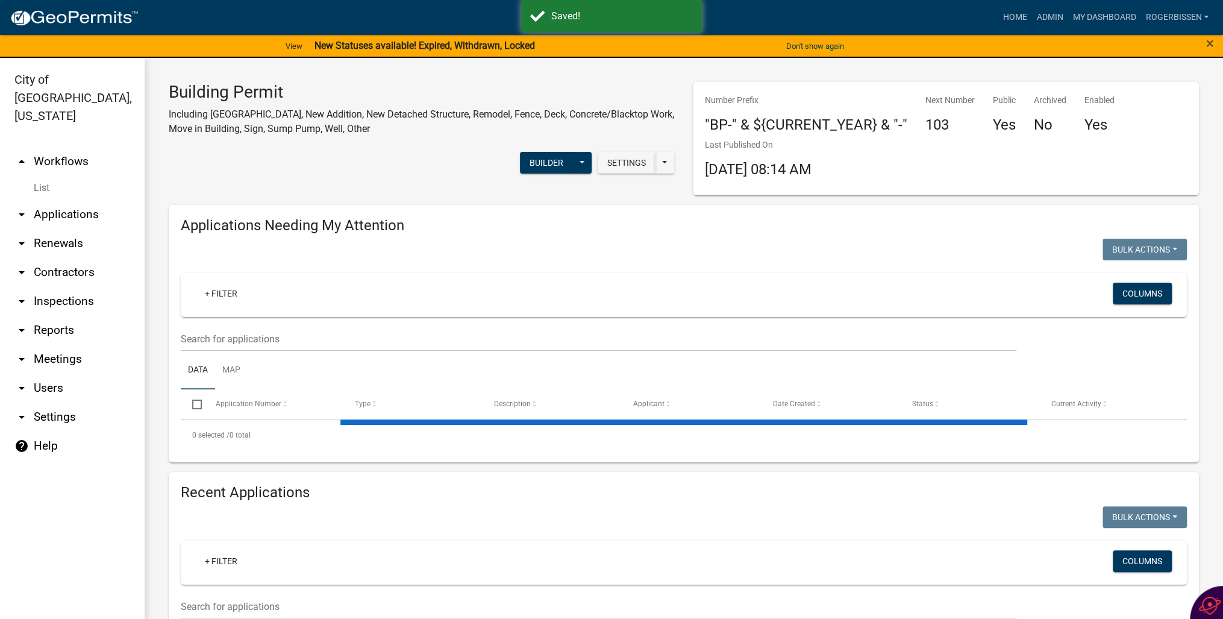 The height and width of the screenshot is (619, 1223). Describe the element at coordinates (684, 435) in the screenshot. I see `div: 0 total` at that location.